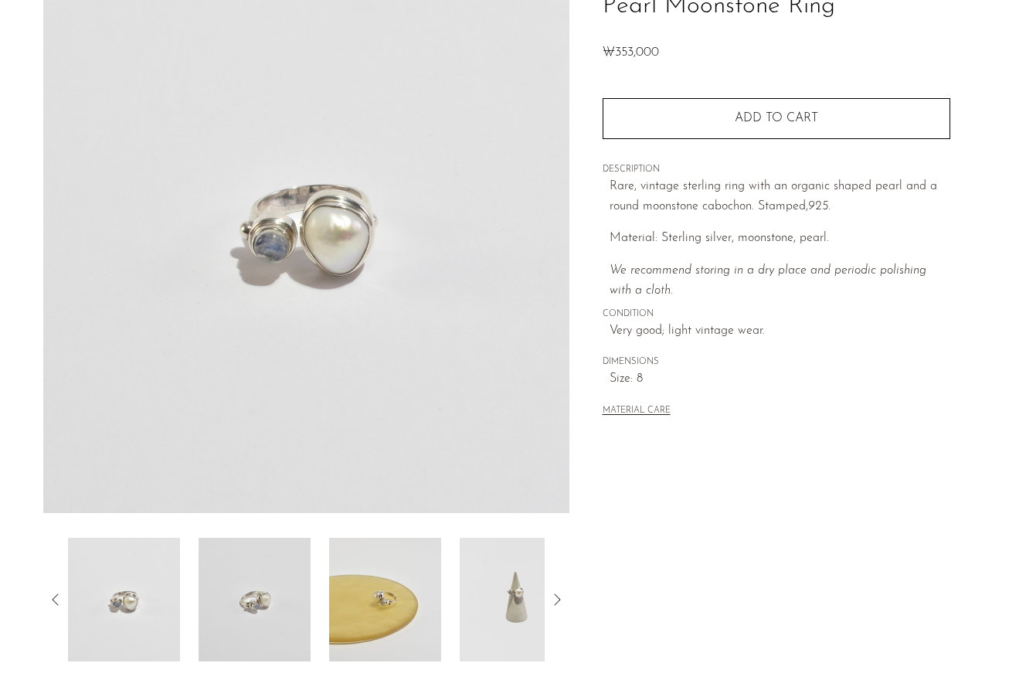  What do you see at coordinates (768, 280) in the screenshot?
I see `i: We recommend storing in a dry place and periodic polishing with a cloth.` at bounding box center [768, 280].